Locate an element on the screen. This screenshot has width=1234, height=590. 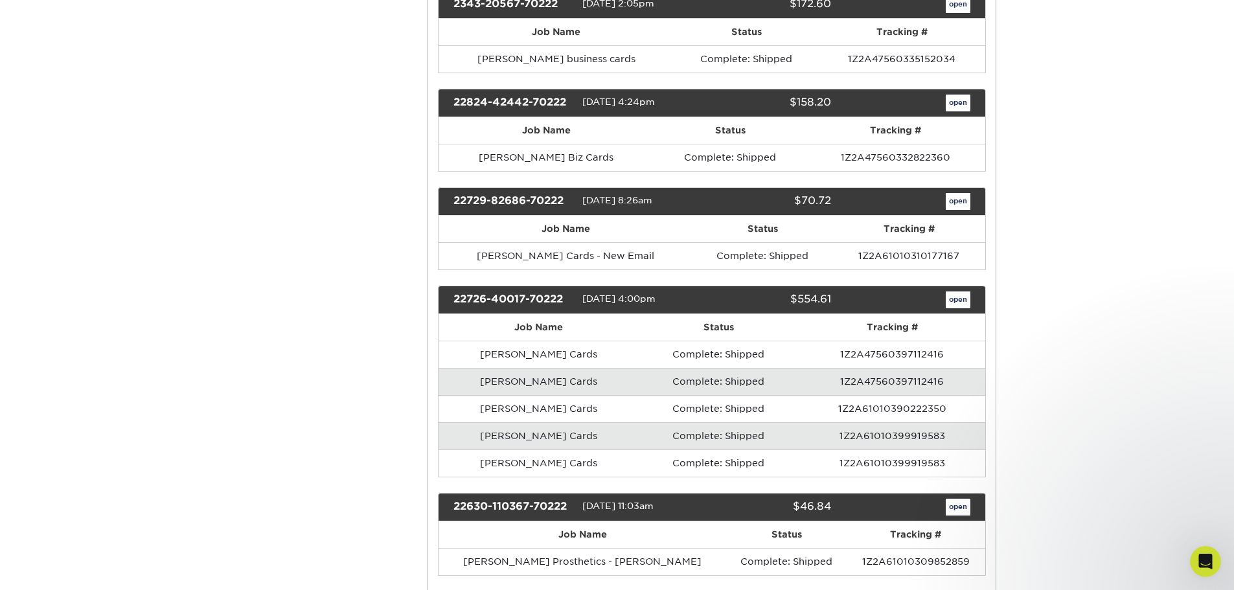
div: 22824-42442-70222 is located at coordinates (513, 103).